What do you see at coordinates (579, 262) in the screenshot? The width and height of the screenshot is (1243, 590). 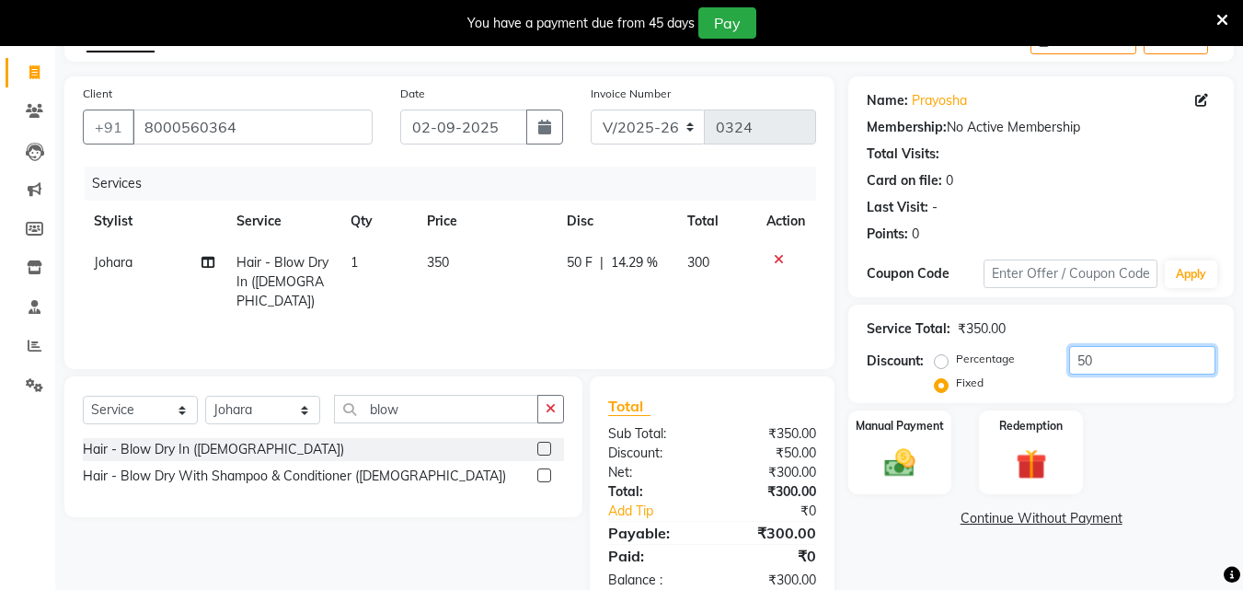 I see `span: 50 F` at bounding box center [579, 262].